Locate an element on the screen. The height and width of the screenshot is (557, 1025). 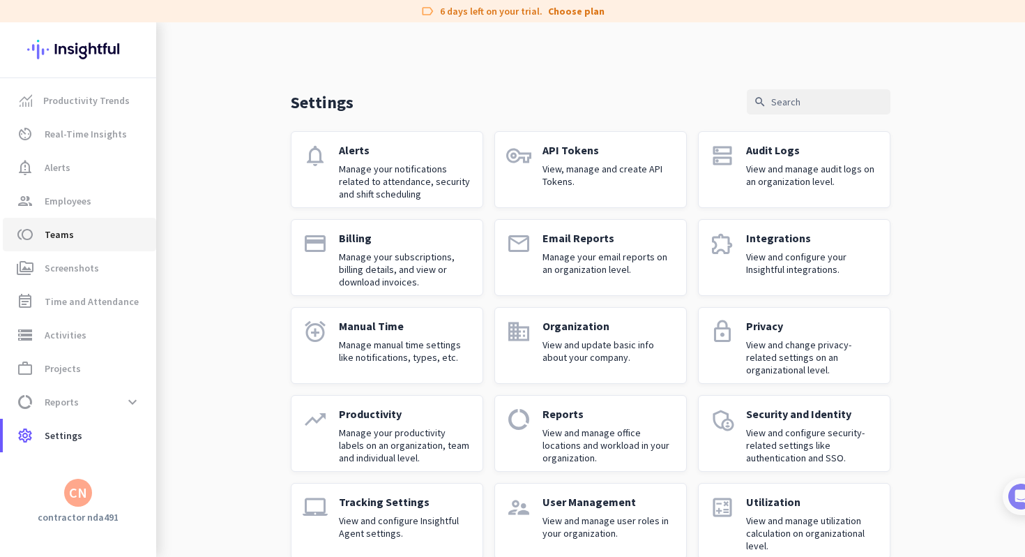
span: Reports is located at coordinates (61, 402).